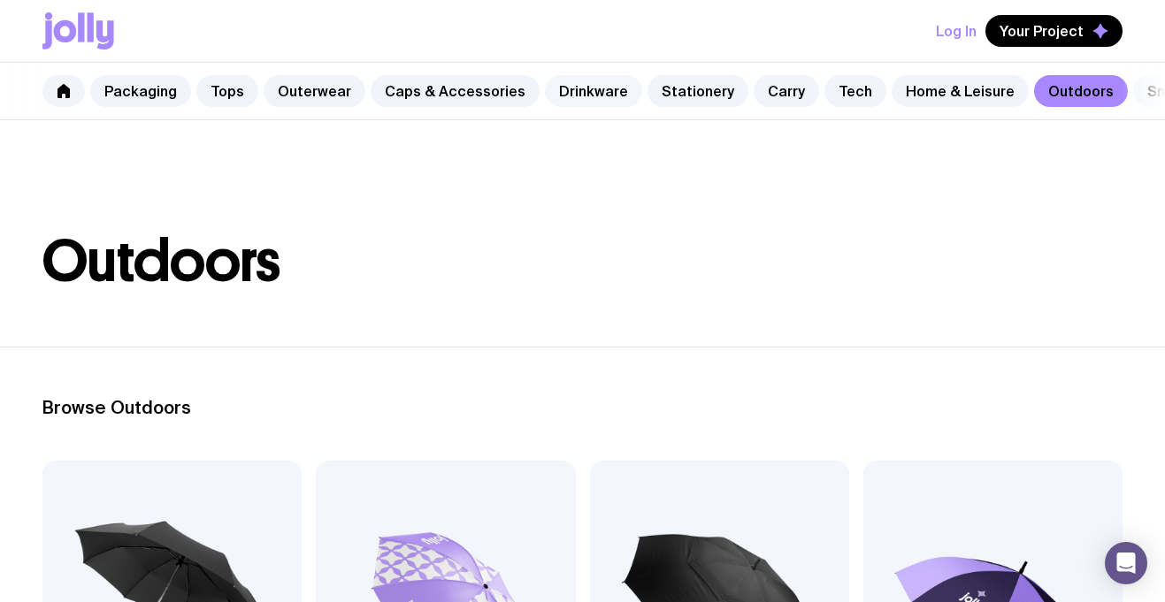 The width and height of the screenshot is (1165, 602). I want to click on a: Stationery, so click(698, 91).